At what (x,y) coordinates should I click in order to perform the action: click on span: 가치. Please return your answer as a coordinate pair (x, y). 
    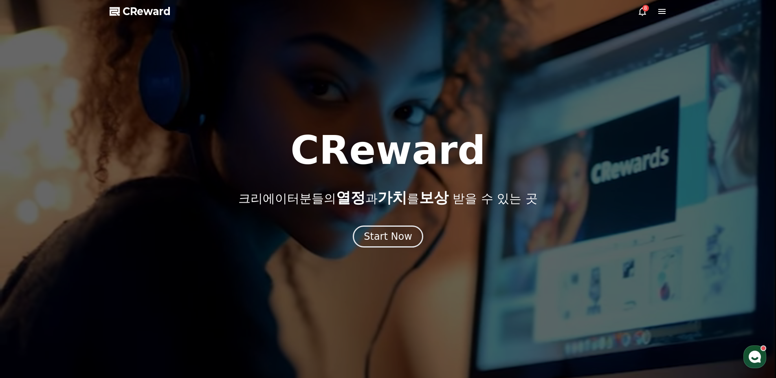
    Looking at the image, I should click on (392, 197).